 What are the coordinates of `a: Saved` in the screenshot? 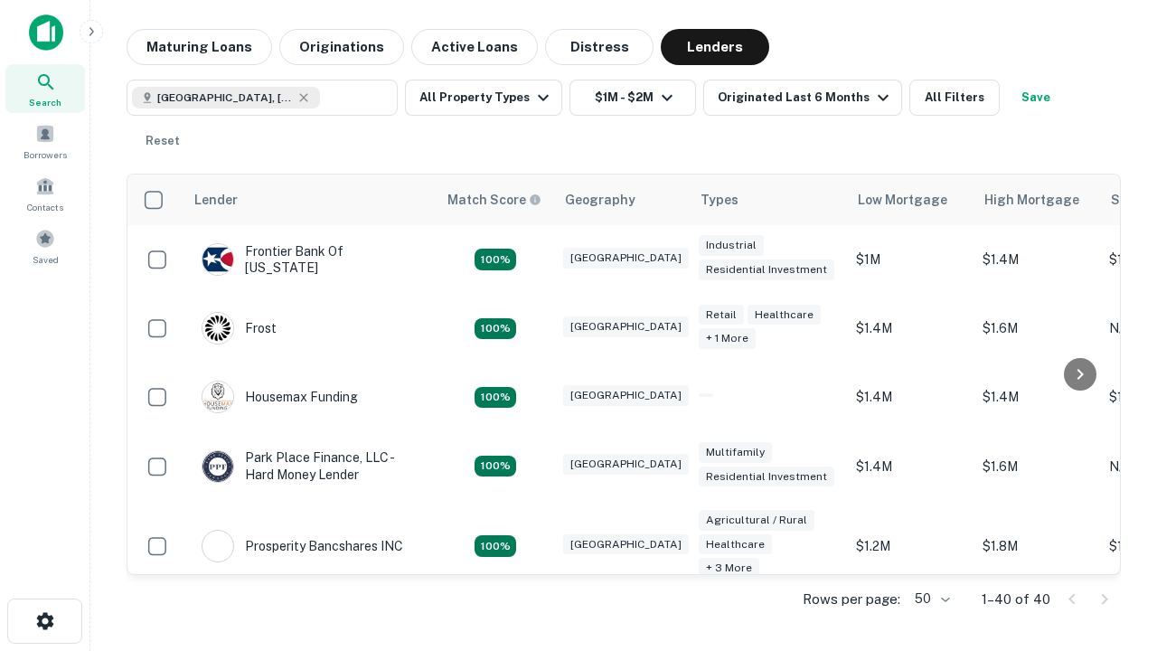 It's located at (45, 246).